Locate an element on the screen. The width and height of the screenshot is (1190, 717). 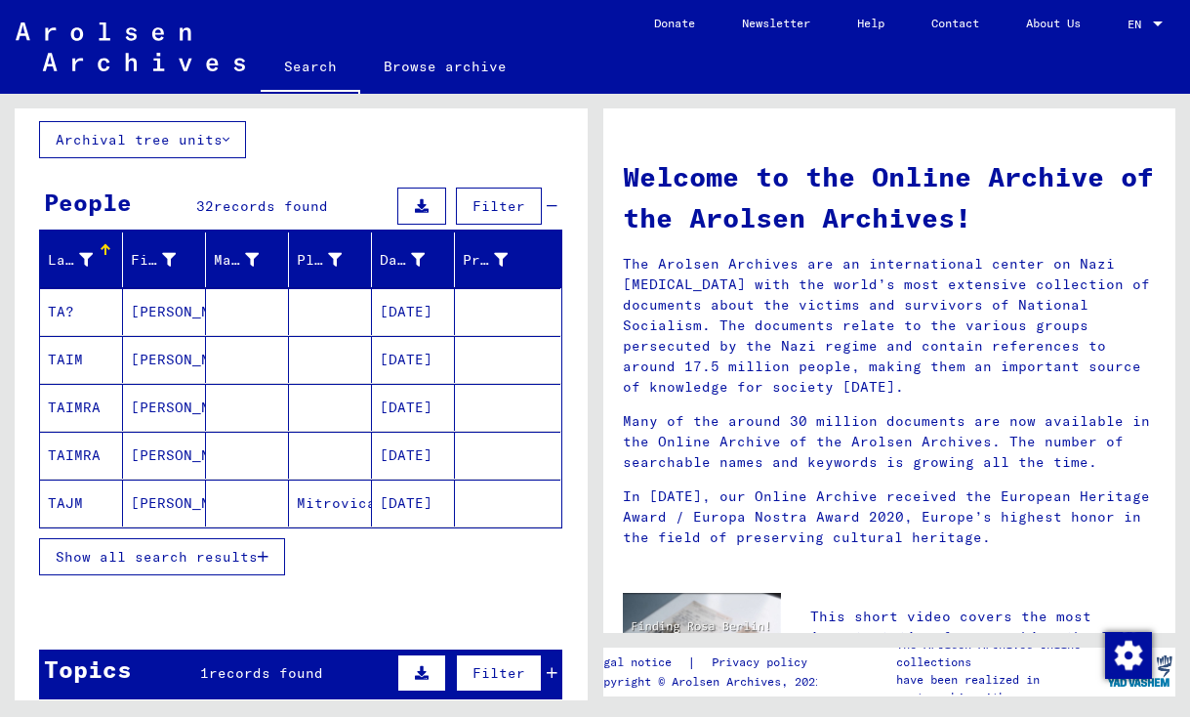
h1: Welcome to the Online Archive of the Arolsen Archives! is located at coordinates (890, 197).